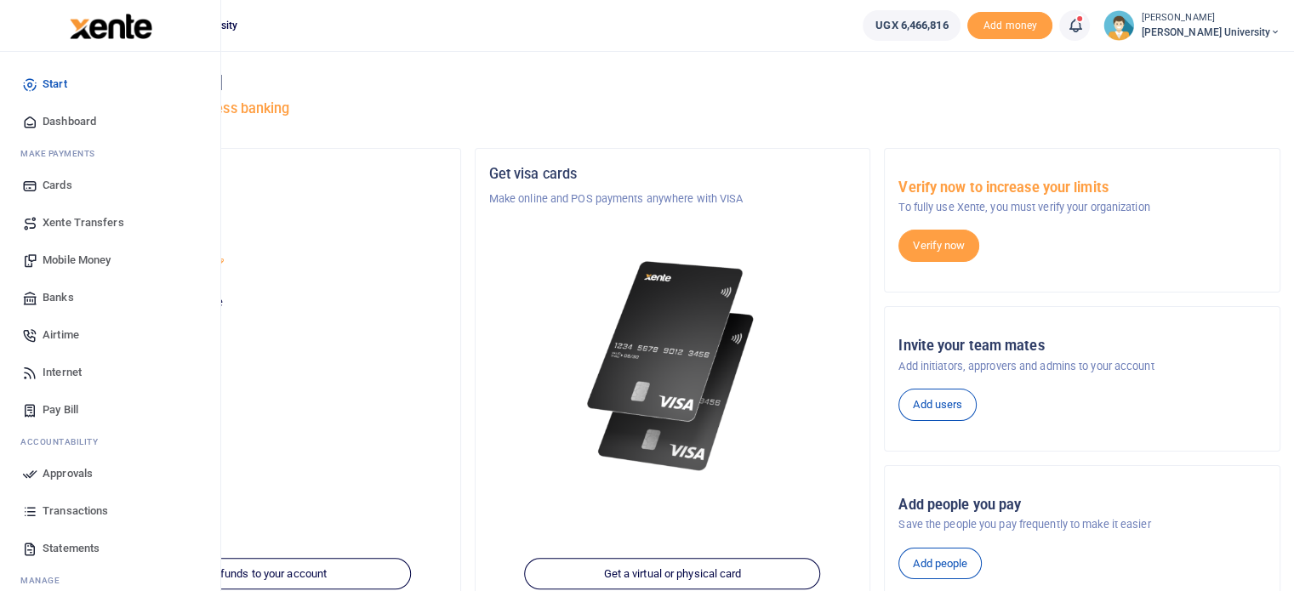 The width and height of the screenshot is (1294, 591). I want to click on span: Airtime, so click(60, 335).